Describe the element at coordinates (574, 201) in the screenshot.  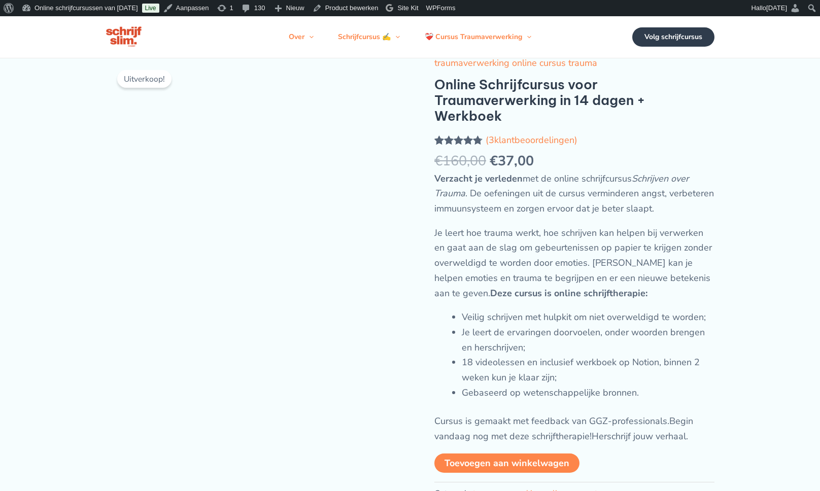
I see `span: . De oefeningen uit de cursus verminderen angst, verbeteren immuunsysteem en zorgen ervoor dat je...` at that location.